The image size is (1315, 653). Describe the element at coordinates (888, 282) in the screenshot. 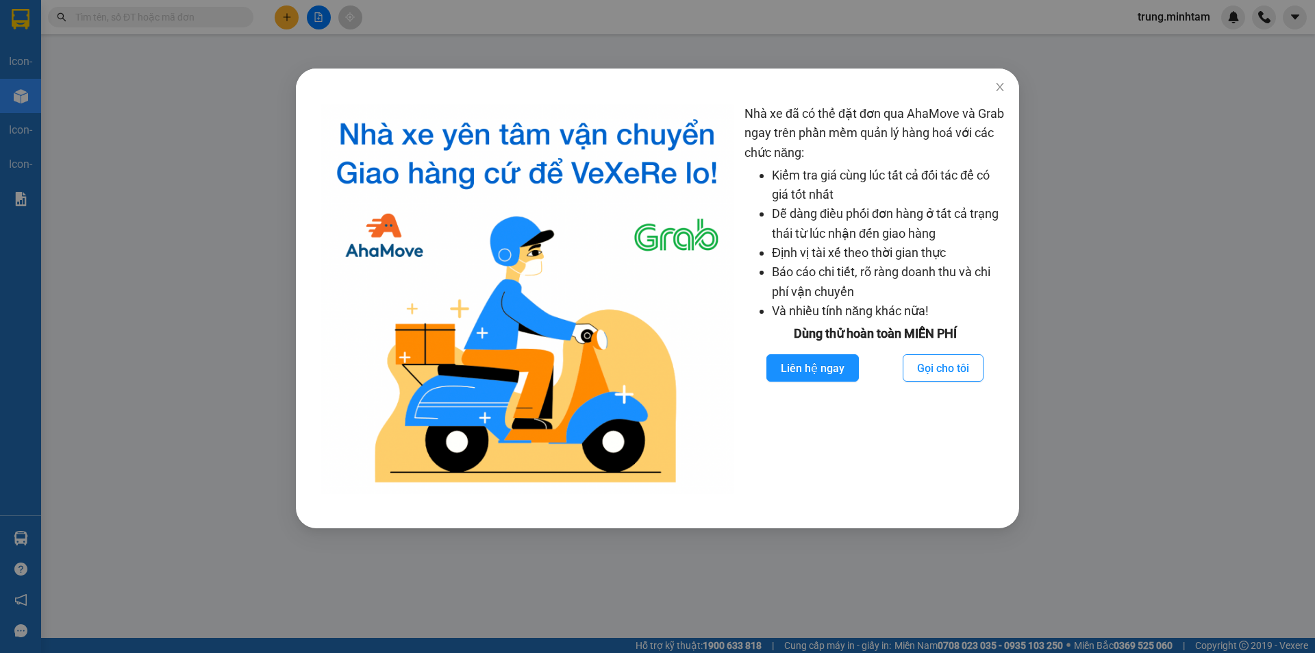

I see `li: Báo cáo chi tiết, rõ ràng doanh thu và chi phí vận chuyển` at that location.